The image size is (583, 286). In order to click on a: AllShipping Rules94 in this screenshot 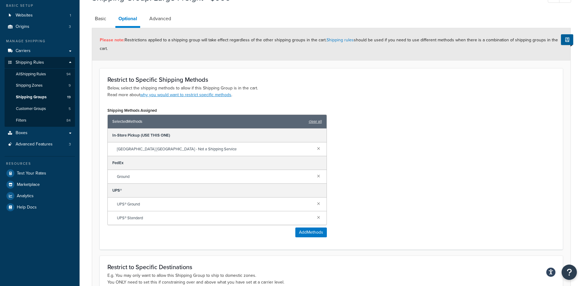, I will do `click(40, 74)`.